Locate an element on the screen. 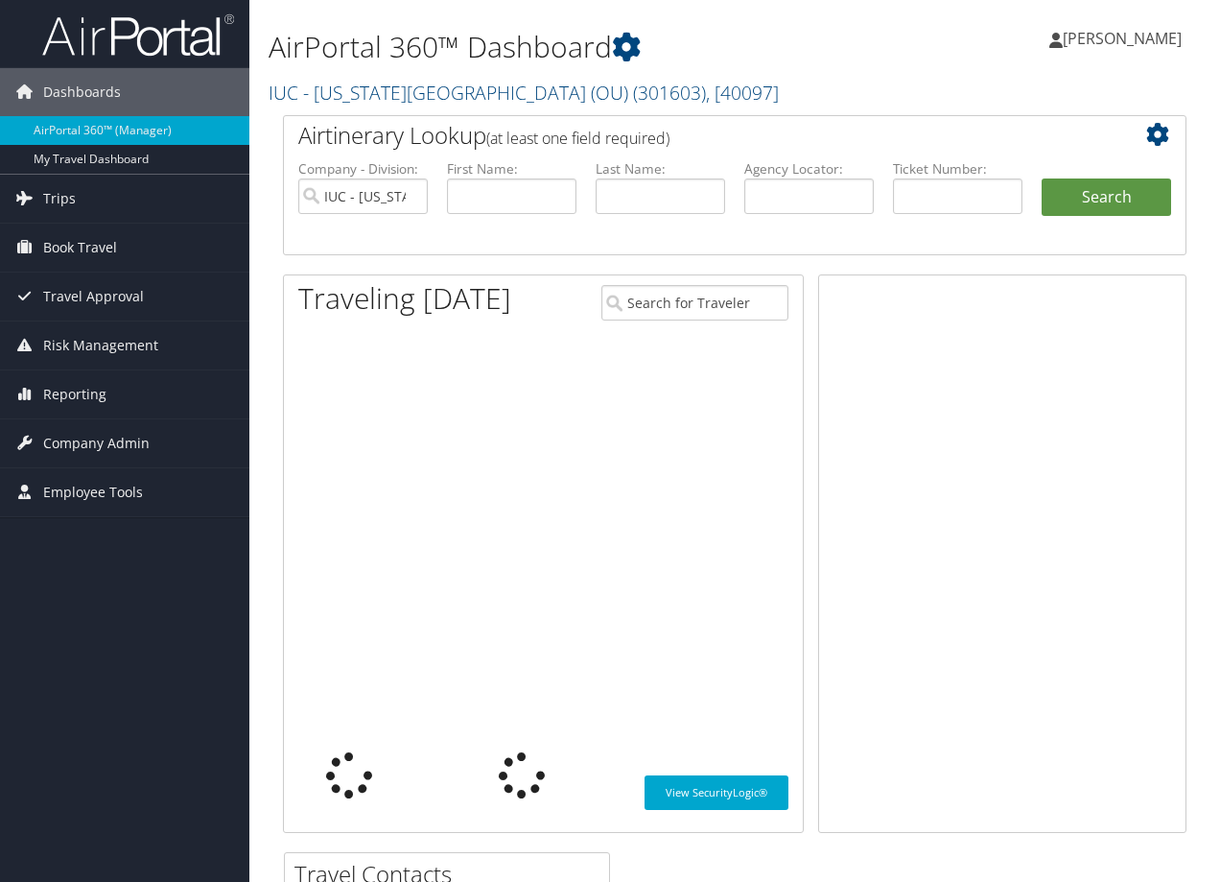  span: Trips is located at coordinates (59, 199).